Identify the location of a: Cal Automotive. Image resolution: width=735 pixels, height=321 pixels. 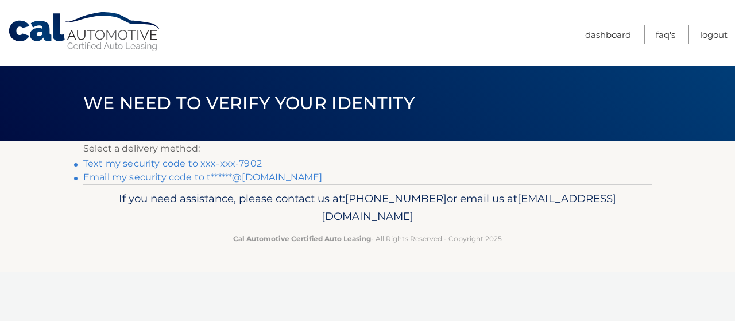
(85, 32).